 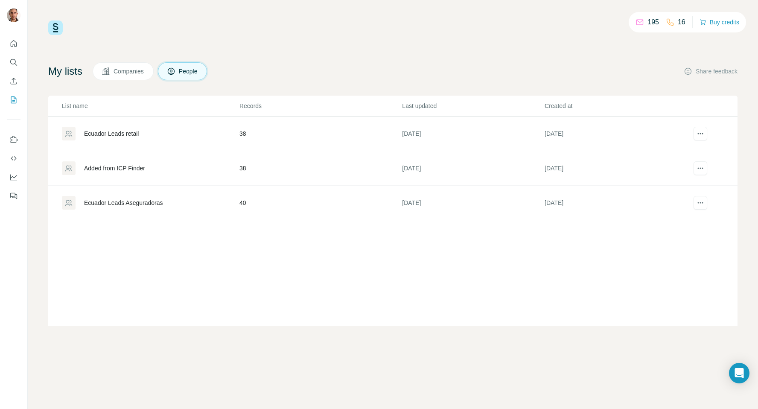 What do you see at coordinates (14, 158) in the screenshot?
I see `button: Use Surfe API` at bounding box center [14, 158].